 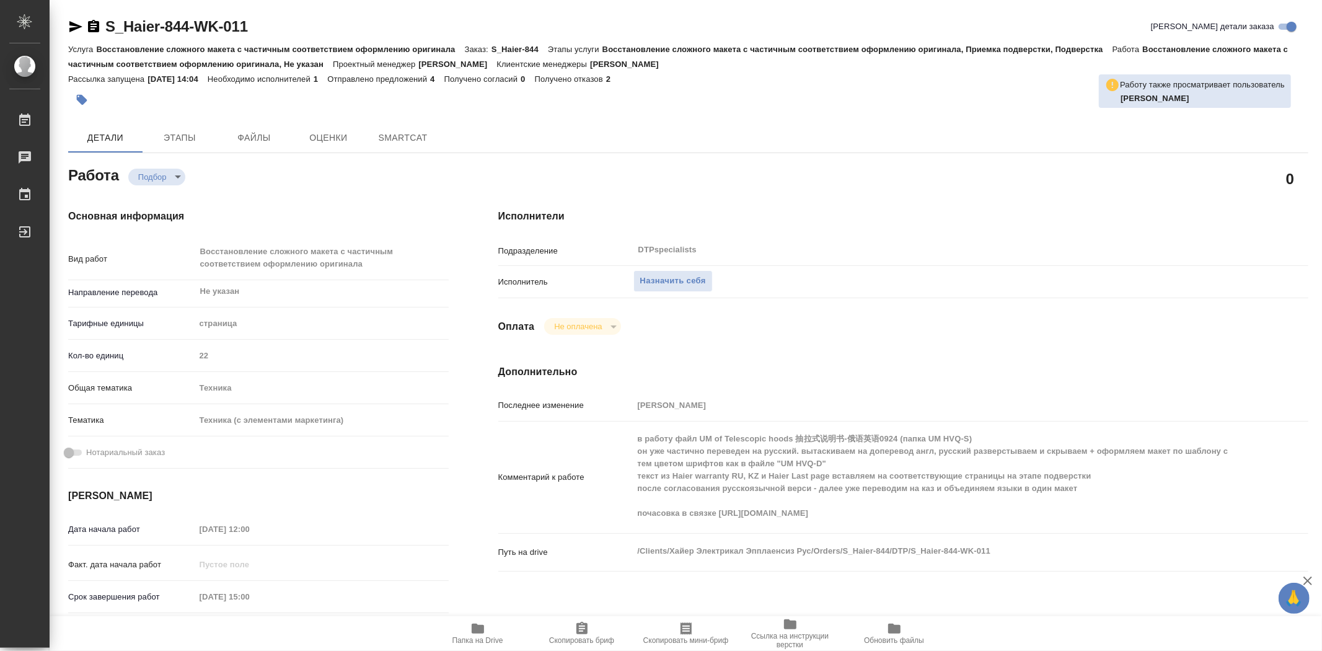 I want to click on p: S_Haier-844, so click(x=519, y=49).